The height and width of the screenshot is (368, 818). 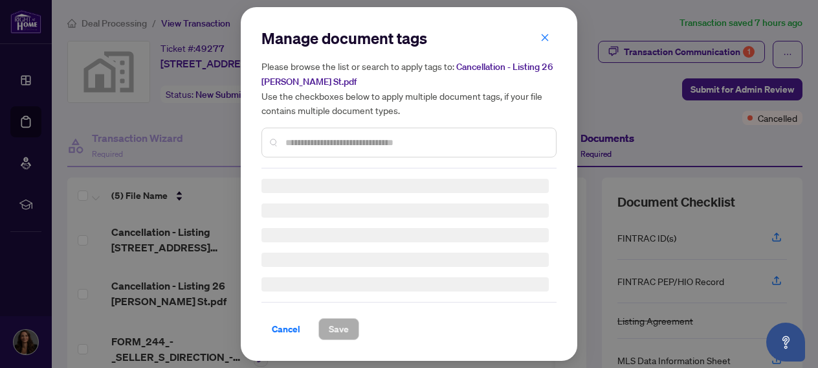 What do you see at coordinates (409, 88) in the screenshot?
I see `h5: Please browse the list or search to apply tags to: Use the checkboxes below to apply multiple doc...` at bounding box center [409, 88].